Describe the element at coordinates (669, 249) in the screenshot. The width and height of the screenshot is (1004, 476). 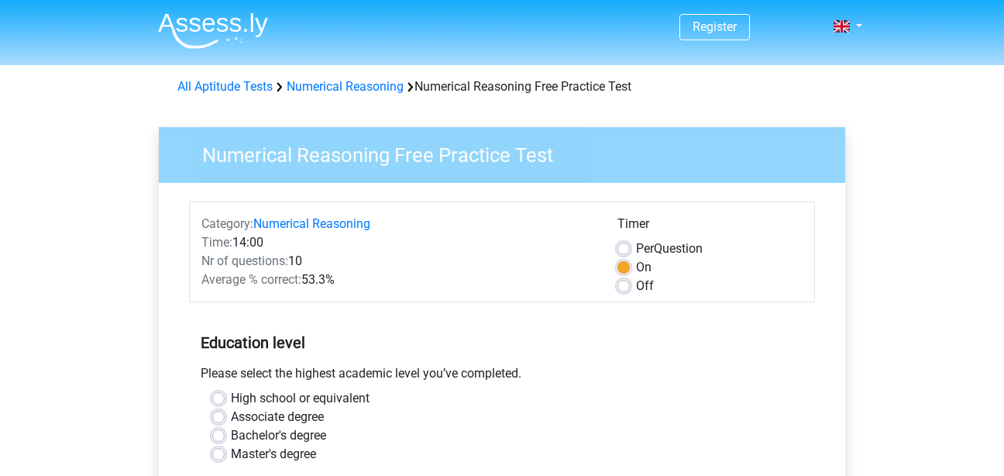
I see `label: Question` at that location.